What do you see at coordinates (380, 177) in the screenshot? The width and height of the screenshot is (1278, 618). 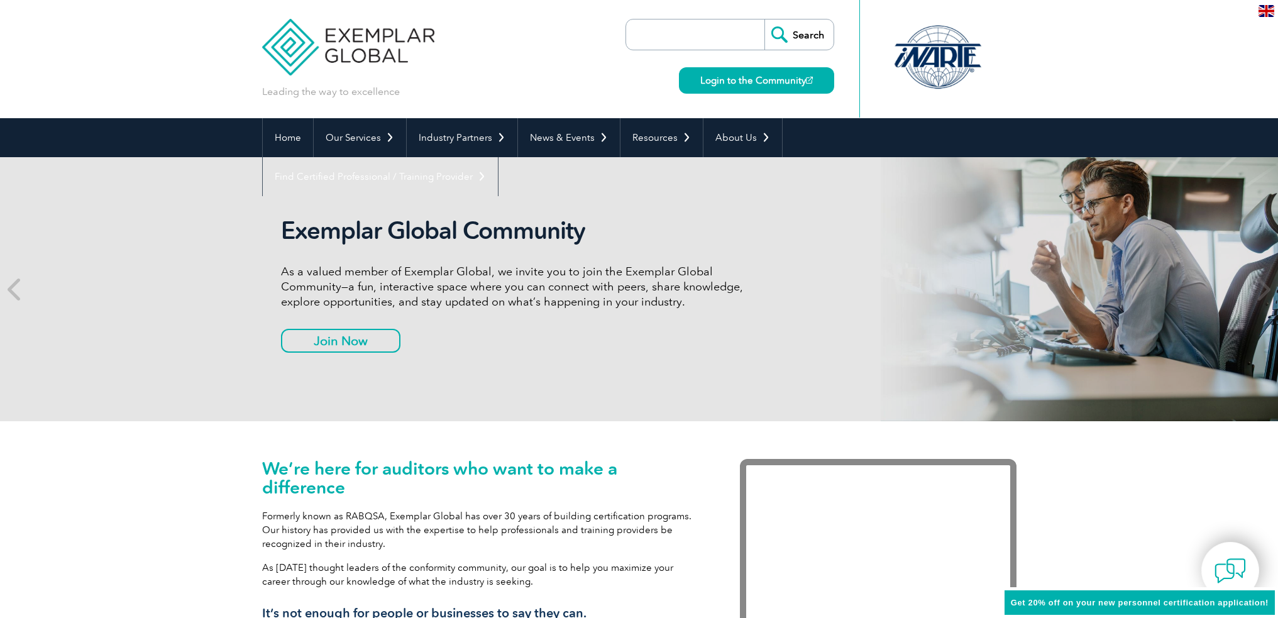 I see `a: Find Certified Professional / Training Provider` at bounding box center [380, 177].